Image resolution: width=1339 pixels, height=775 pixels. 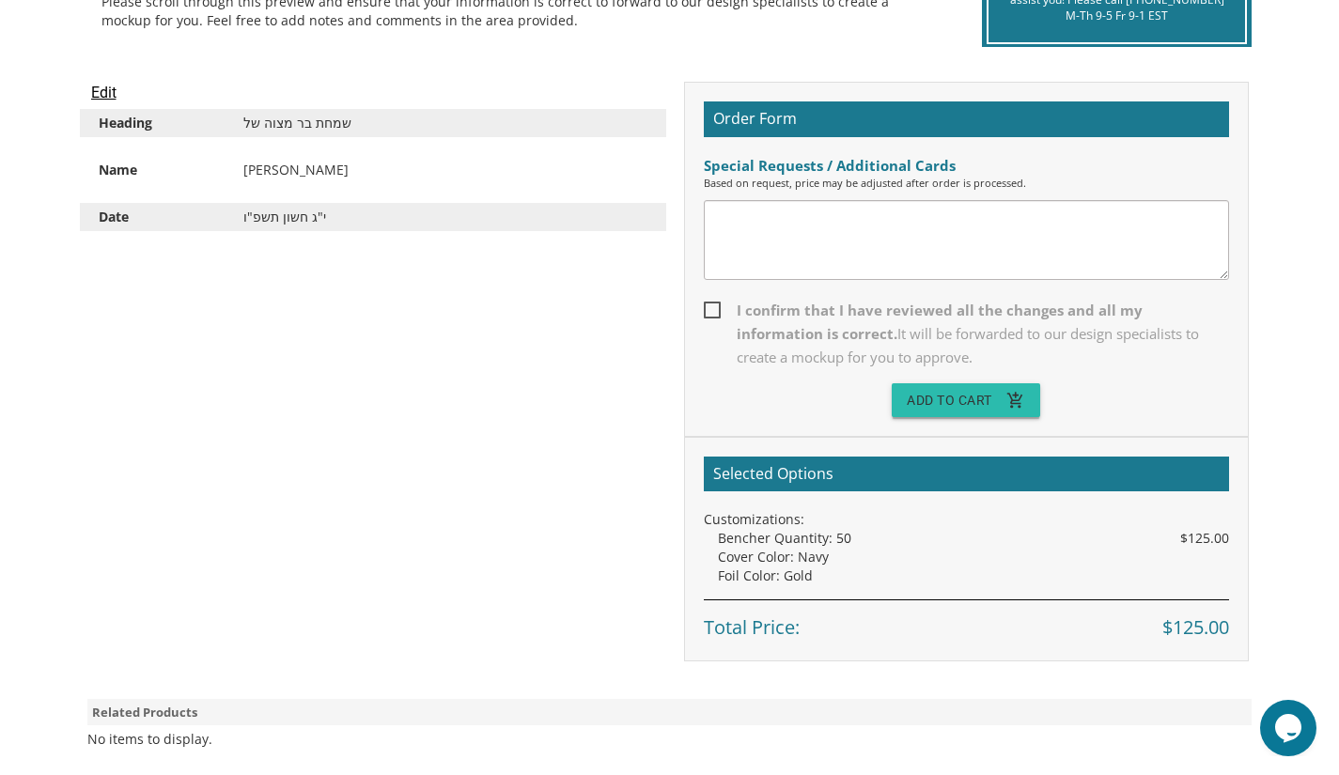 I want to click on div: Customizations:, so click(x=966, y=520).